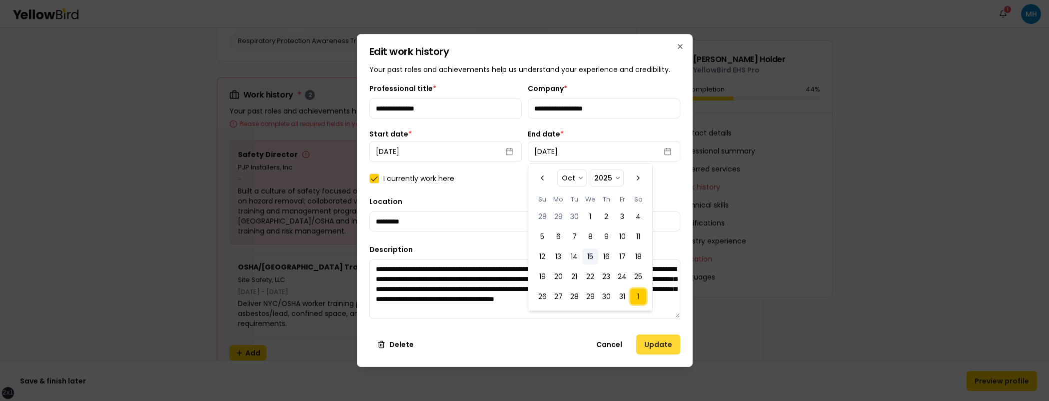 The image size is (1049, 401). Describe the element at coordinates (558, 296) in the screenshot. I see `button: Monday, October 27th, 2025` at that location.